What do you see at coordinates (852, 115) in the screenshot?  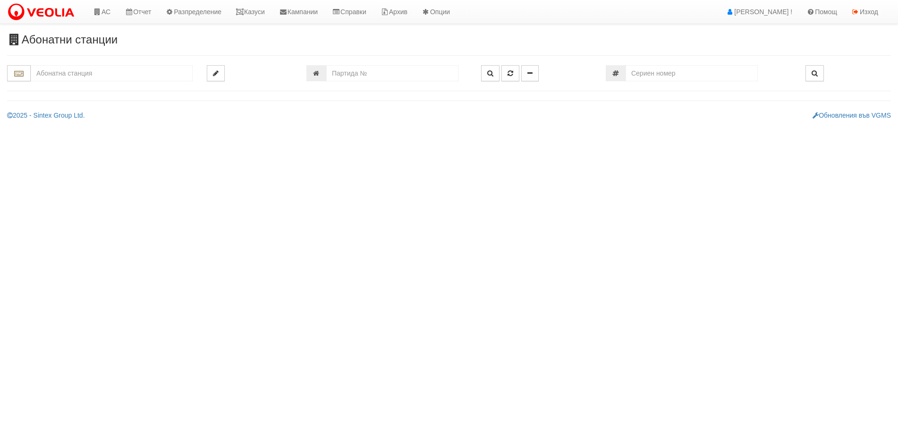 I see `a: Обновления във VGMS` at bounding box center [852, 115].